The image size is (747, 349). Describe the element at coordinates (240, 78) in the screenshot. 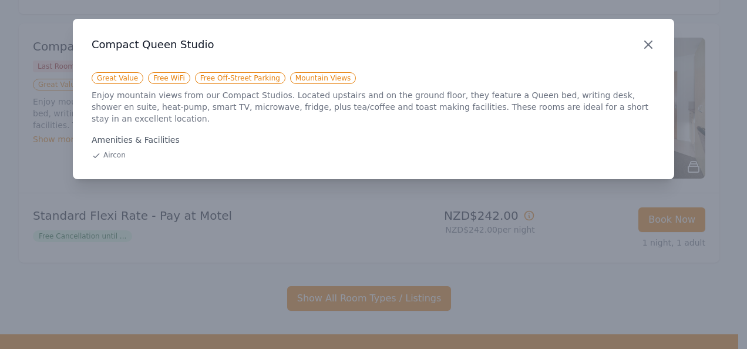

I see `span: Free Off-Street Parking` at that location.